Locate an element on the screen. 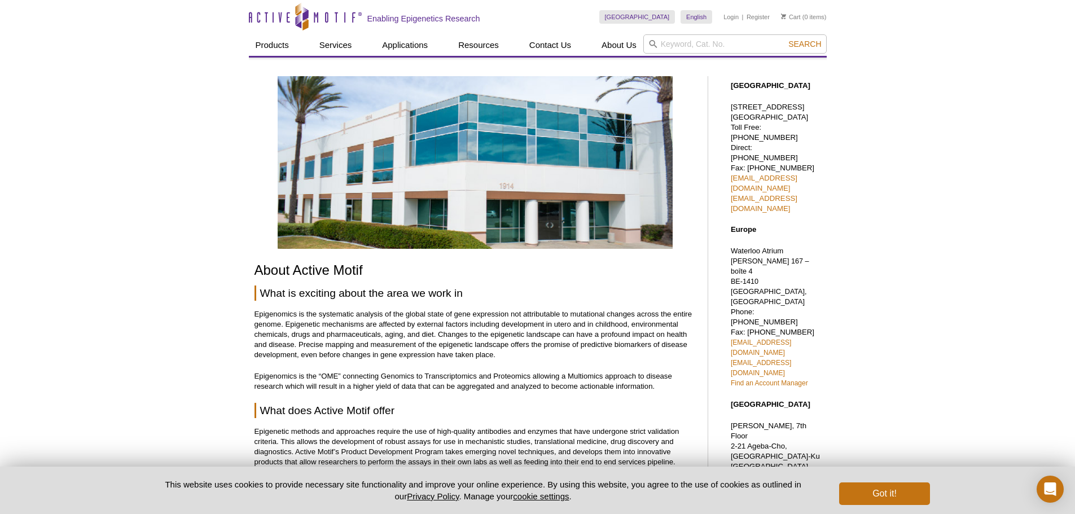  a: Resources is located at coordinates (478, 45).